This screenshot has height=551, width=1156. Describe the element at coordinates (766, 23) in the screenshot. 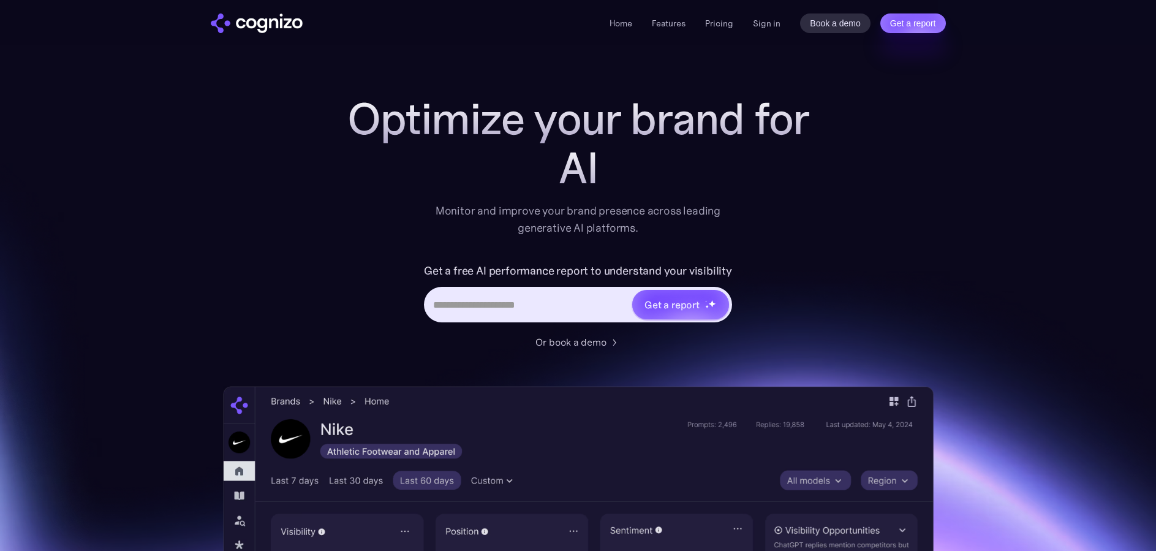

I see `a: Sign in` at that location.